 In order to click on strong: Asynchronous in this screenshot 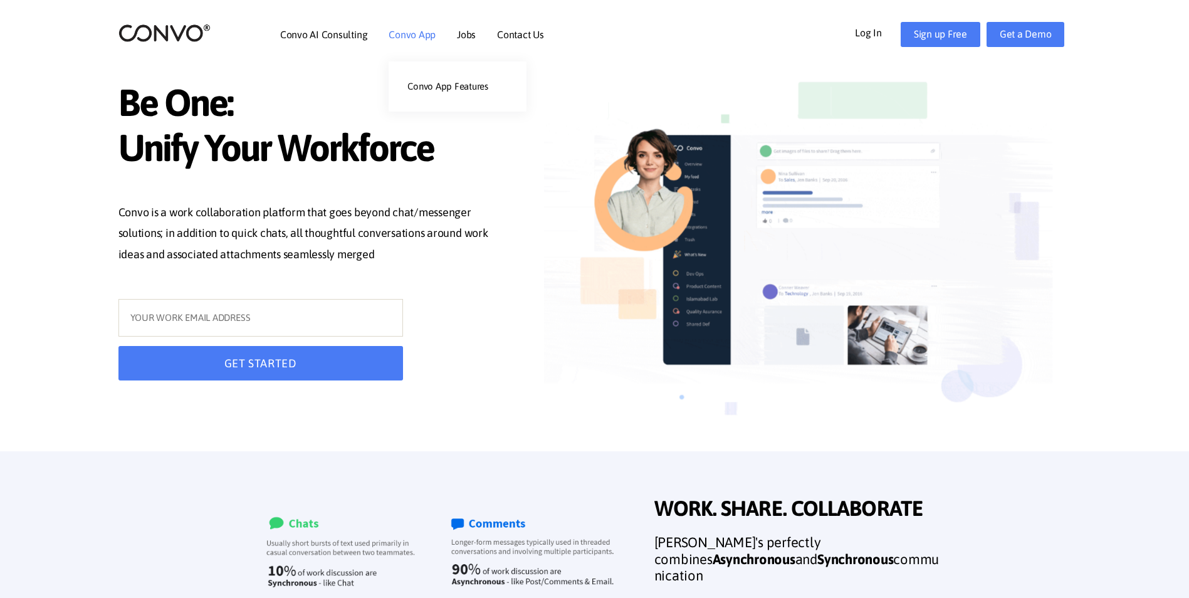, I will do `click(754, 559)`.